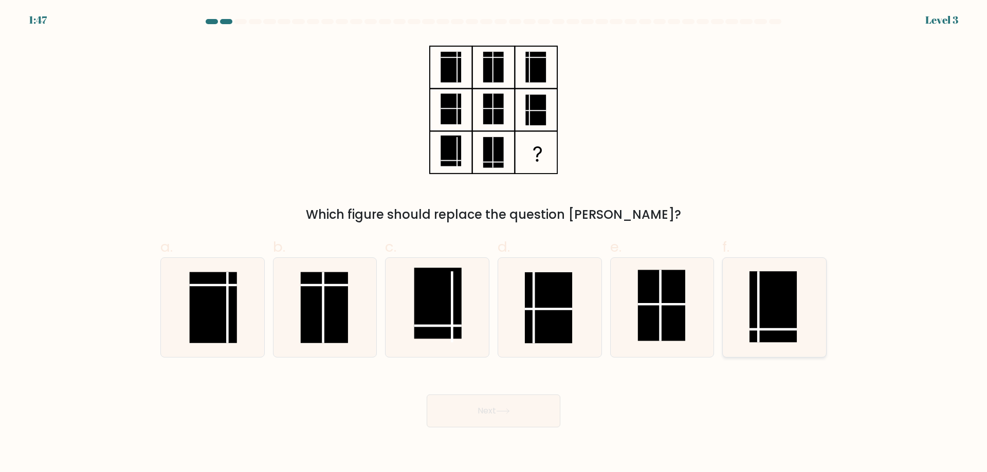 This screenshot has width=987, height=472. I want to click on div: Level 3, so click(941, 20).